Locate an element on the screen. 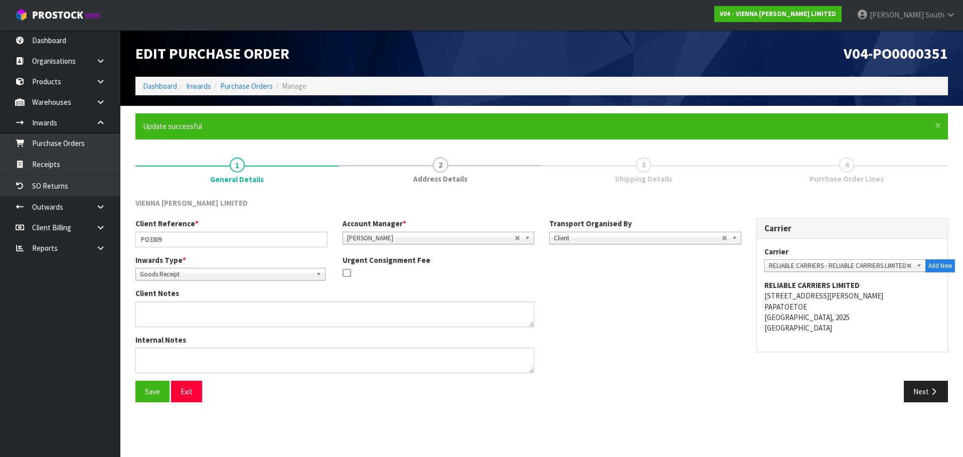 This screenshot has height=457, width=963. label: Client Notes is located at coordinates (157, 293).